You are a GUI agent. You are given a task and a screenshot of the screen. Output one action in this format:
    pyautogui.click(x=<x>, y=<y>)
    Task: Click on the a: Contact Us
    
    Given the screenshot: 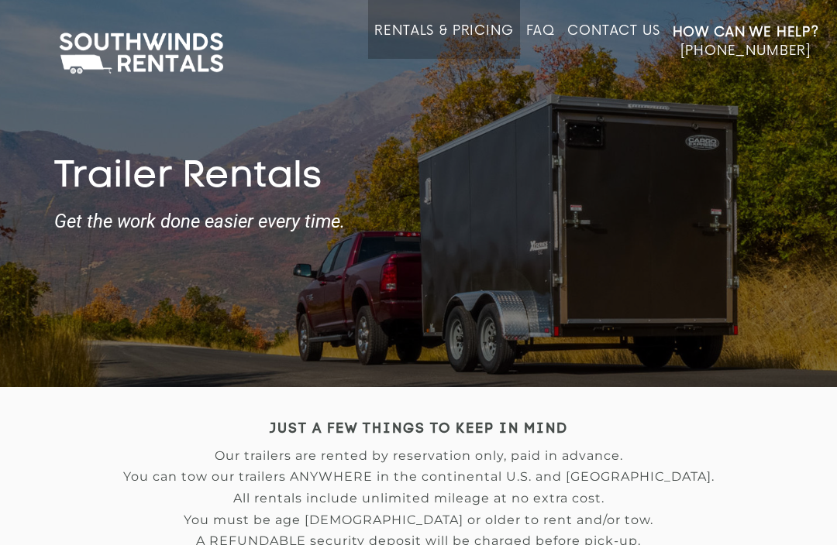 What is the action you would take?
    pyautogui.click(x=613, y=41)
    